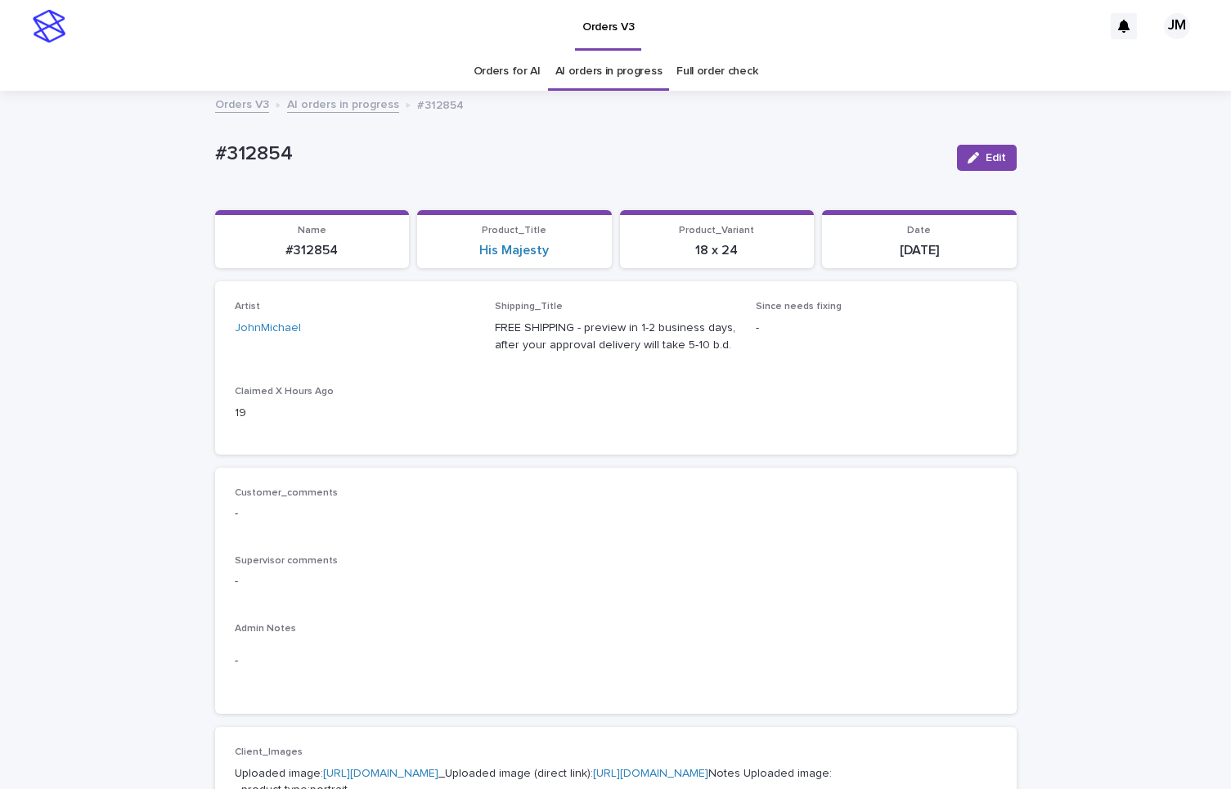 This screenshot has height=789, width=1231. I want to click on a: JohnMichael, so click(268, 328).